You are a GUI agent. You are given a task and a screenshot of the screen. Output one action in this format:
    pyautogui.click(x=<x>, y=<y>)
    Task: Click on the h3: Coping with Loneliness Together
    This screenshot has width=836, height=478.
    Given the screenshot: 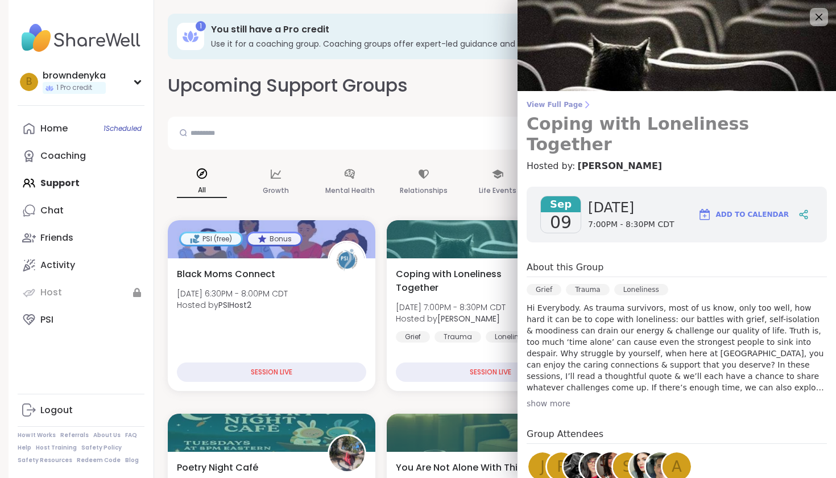 What is the action you would take?
    pyautogui.click(x=677, y=134)
    